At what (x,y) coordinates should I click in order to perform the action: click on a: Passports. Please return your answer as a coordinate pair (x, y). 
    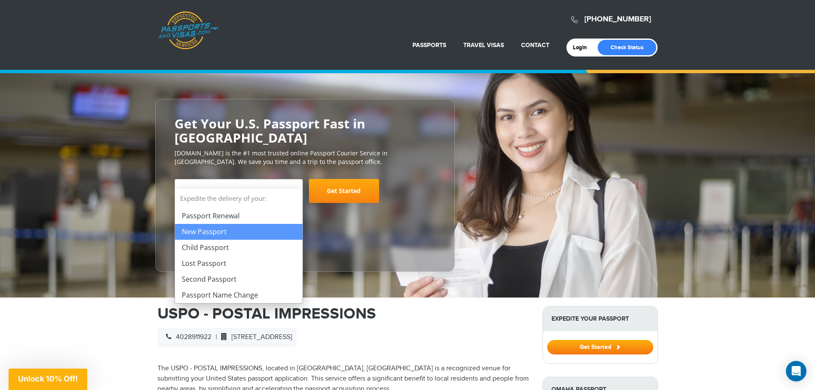
    Looking at the image, I should click on (429, 45).